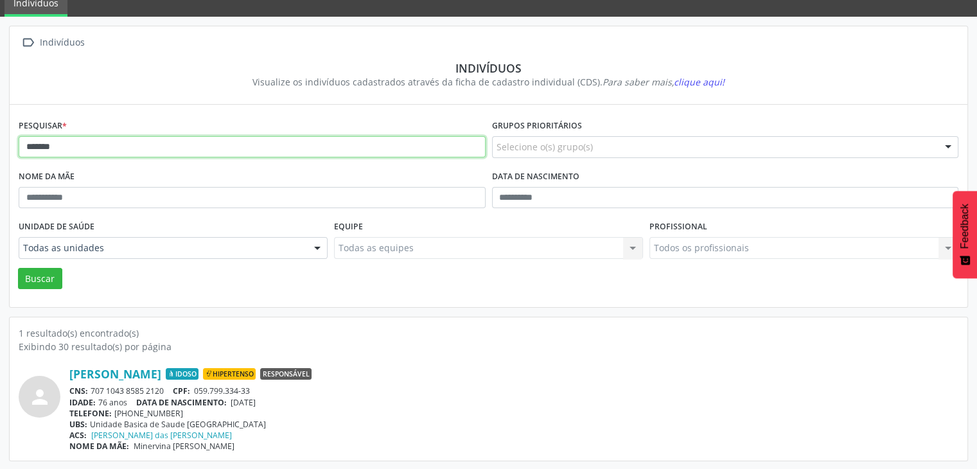 The height and width of the screenshot is (469, 977). Describe the element at coordinates (40, 279) in the screenshot. I see `button: Buscar` at that location.